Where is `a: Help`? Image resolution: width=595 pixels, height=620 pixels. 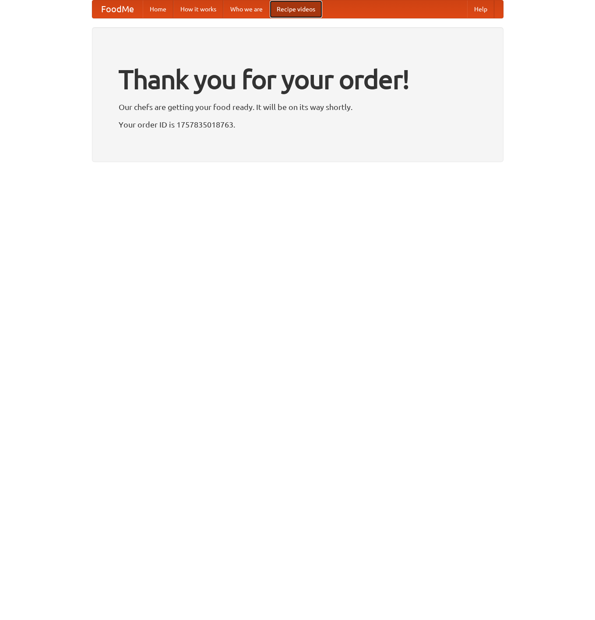 a: Help is located at coordinates (481, 9).